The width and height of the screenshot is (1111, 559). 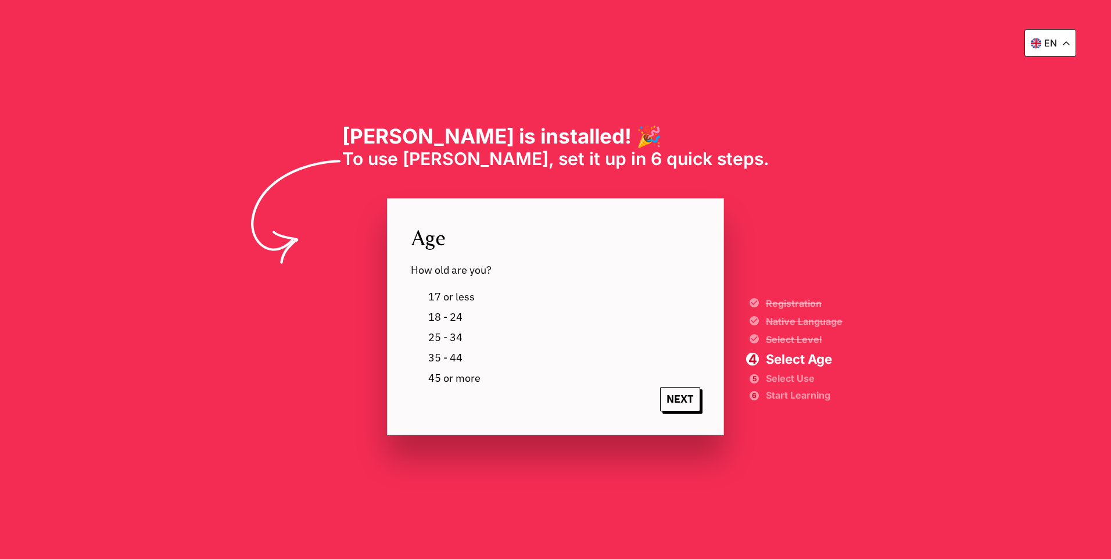 I want to click on span: Start Learning, so click(x=804, y=395).